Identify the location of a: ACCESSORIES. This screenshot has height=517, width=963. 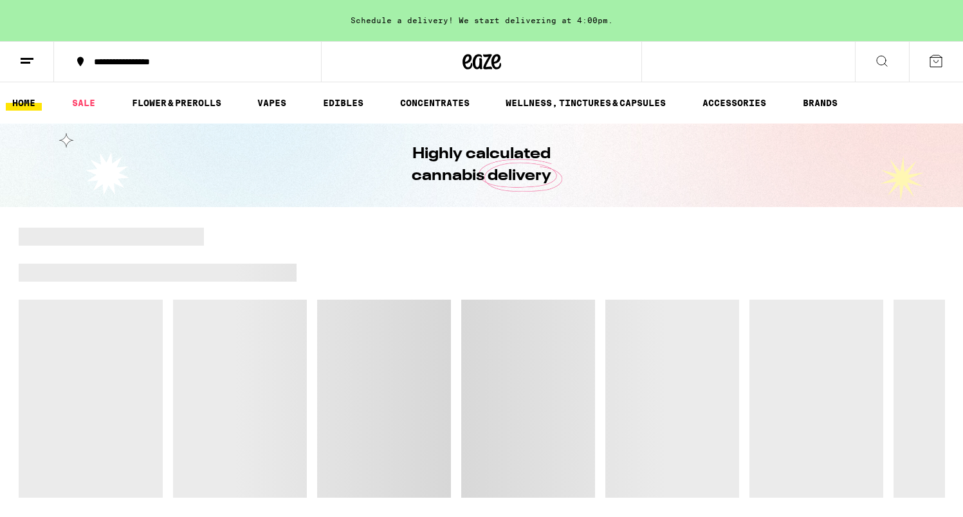
(734, 103).